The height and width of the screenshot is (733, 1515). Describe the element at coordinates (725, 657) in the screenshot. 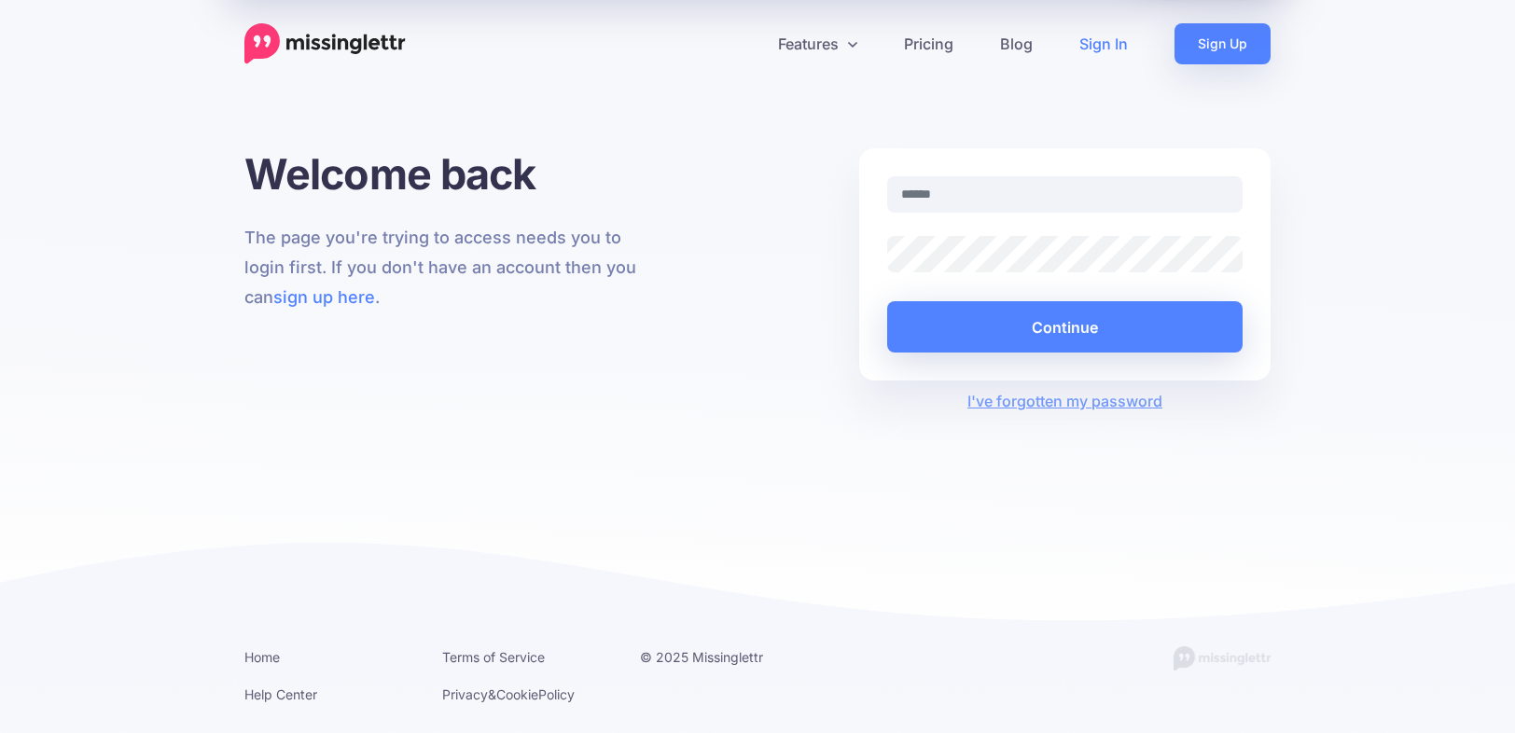

I see `li: © 2025 Missinglettr` at that location.